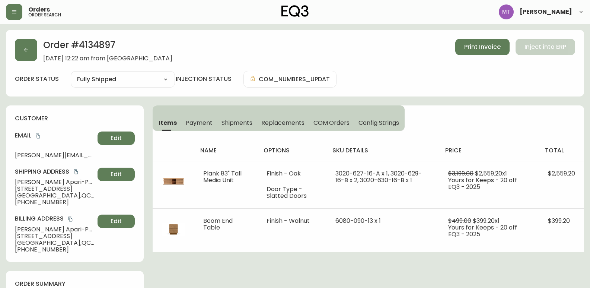  I want to click on h4: total, so click(561, 150).